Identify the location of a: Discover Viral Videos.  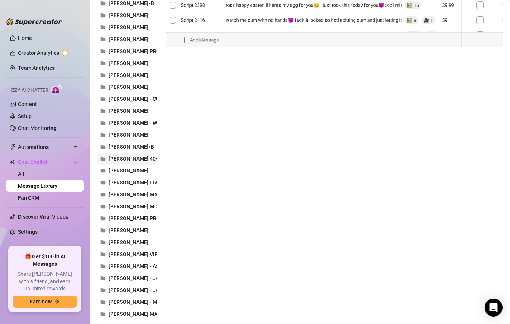
(43, 217).